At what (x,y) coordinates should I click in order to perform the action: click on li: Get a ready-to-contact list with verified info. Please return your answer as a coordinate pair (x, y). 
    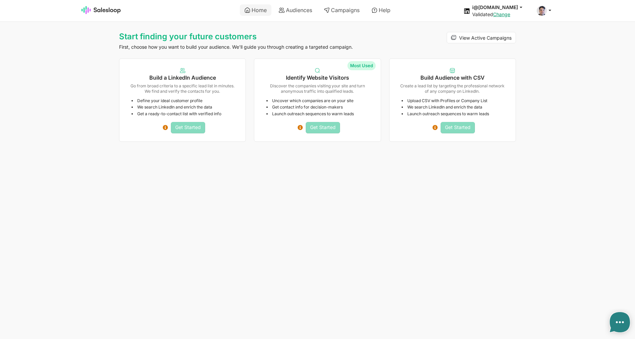
    Looking at the image, I should click on (184, 114).